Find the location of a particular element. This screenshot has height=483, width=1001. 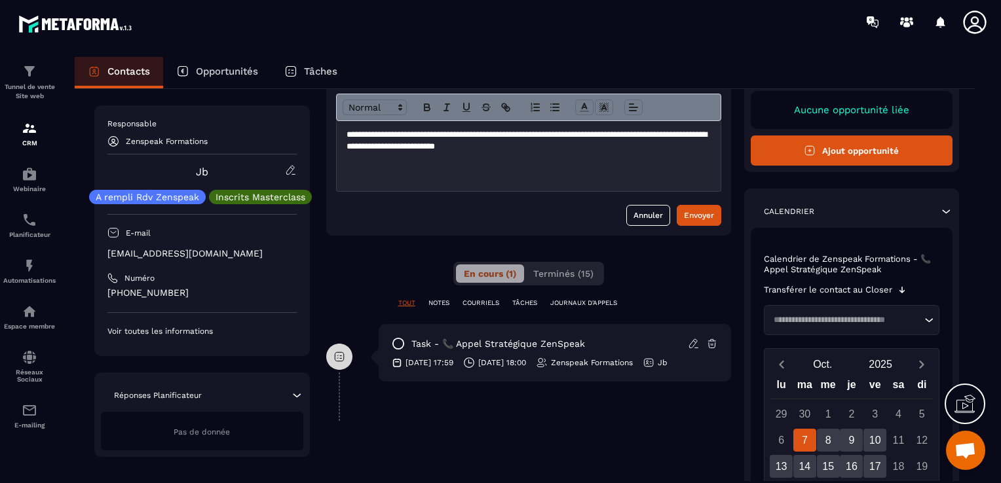

p: Tunnel de vente Site web is located at coordinates (29, 92).